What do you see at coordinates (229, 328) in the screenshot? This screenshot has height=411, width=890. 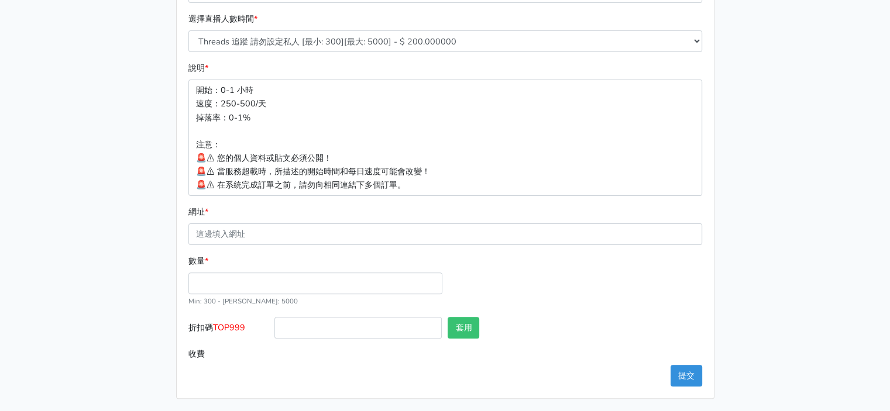 I see `span: TOP999` at bounding box center [229, 328].